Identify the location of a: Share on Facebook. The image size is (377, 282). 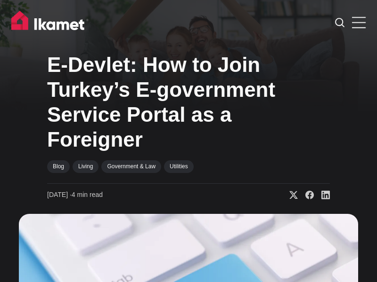
(305, 195).